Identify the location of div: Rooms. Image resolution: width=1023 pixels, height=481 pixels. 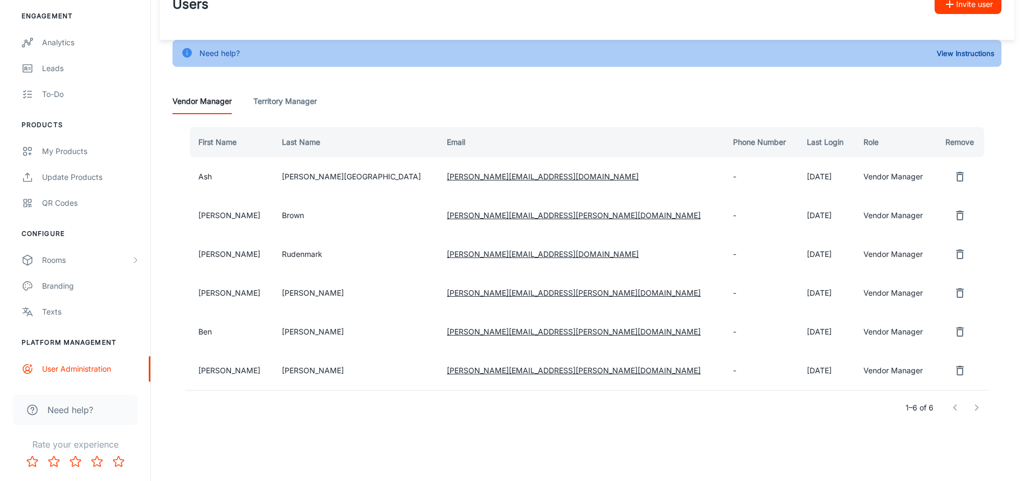
(86, 260).